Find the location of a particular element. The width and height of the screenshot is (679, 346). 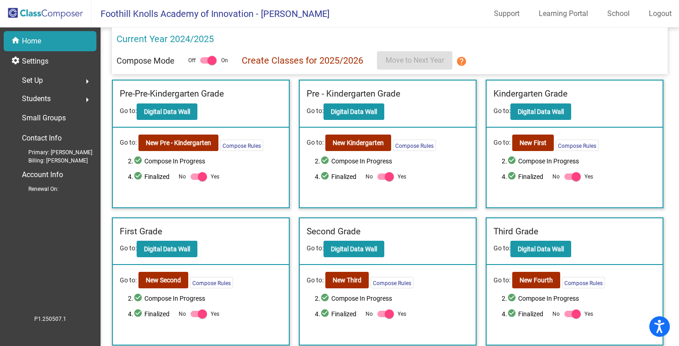

button: Move to Next Year is located at coordinates (415, 60).